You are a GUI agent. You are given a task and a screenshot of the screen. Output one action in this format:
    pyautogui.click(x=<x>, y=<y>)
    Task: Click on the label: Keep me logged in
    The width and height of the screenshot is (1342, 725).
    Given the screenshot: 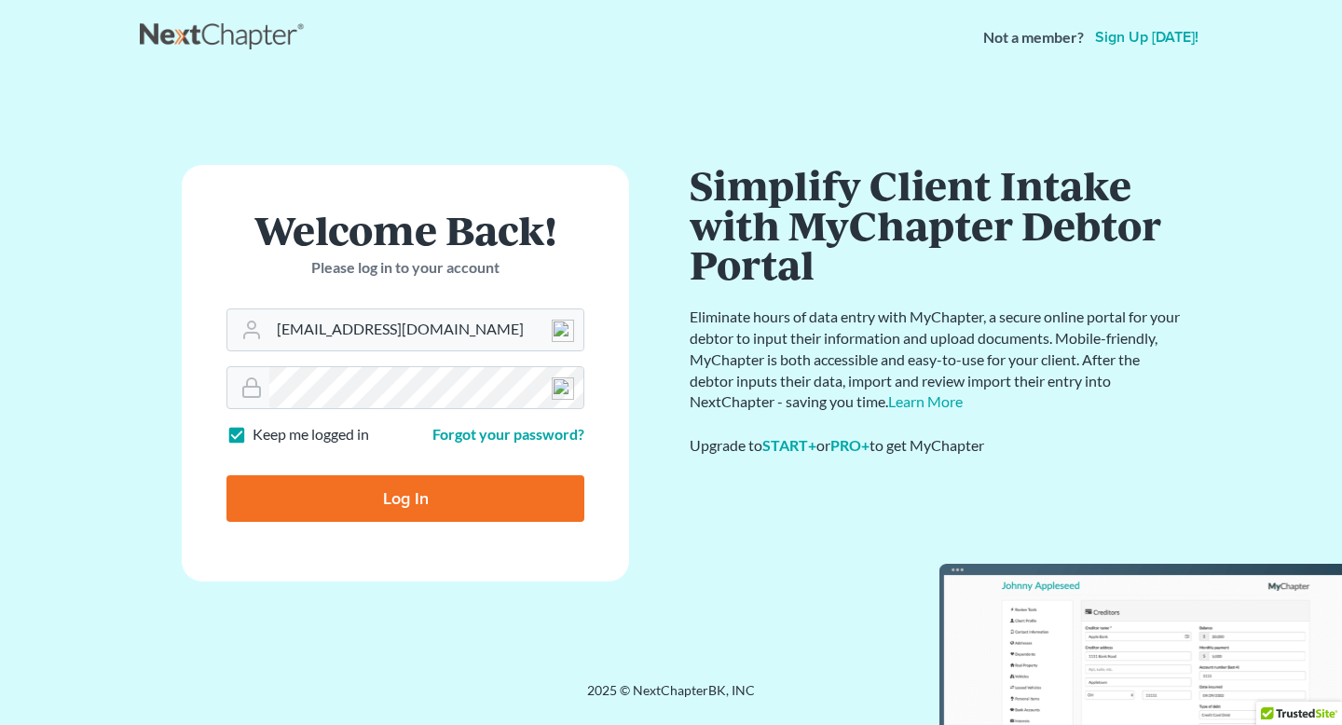 What is the action you would take?
    pyautogui.click(x=310, y=434)
    